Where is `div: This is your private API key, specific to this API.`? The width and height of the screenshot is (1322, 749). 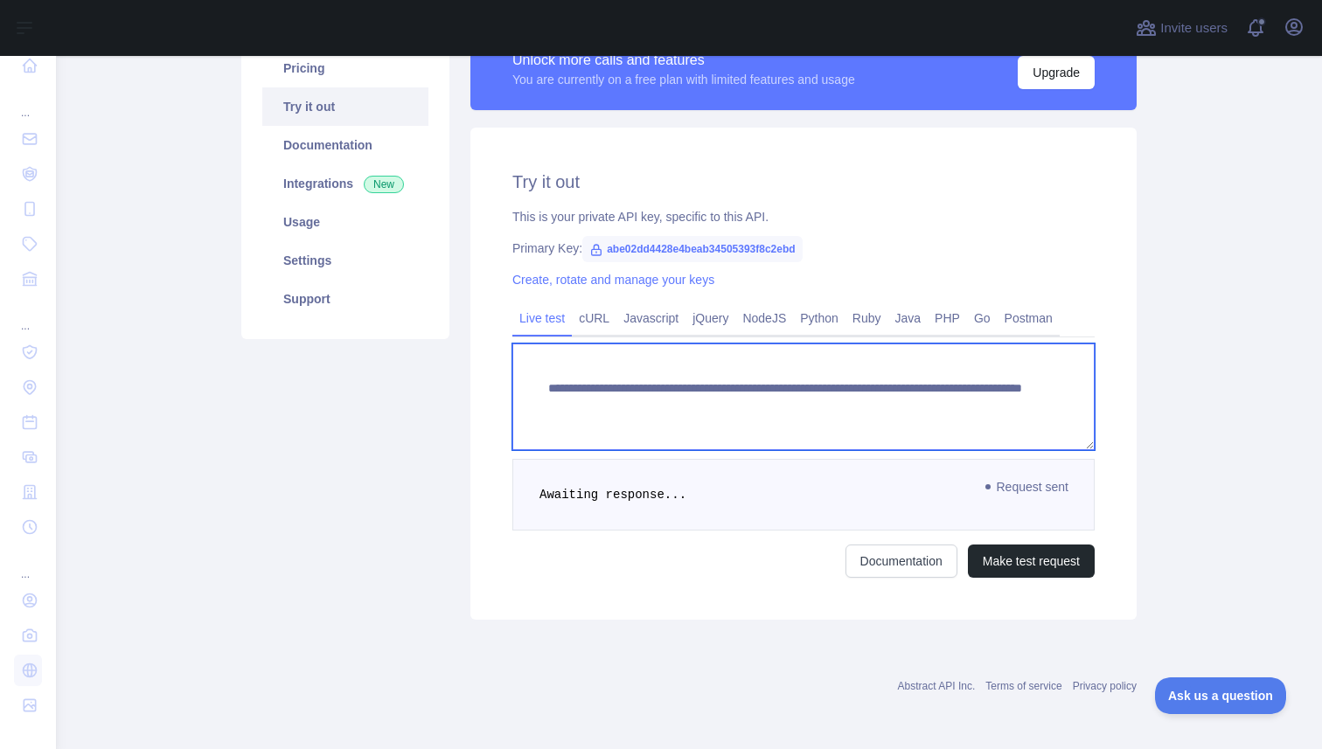
div: This is your private API key, specific to this API. is located at coordinates (803, 217).